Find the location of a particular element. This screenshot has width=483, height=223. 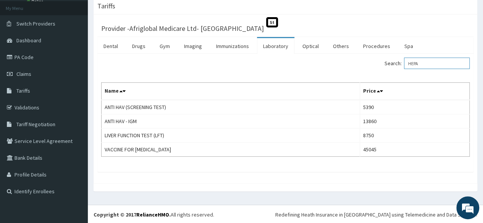

a: Dental is located at coordinates (111, 46).